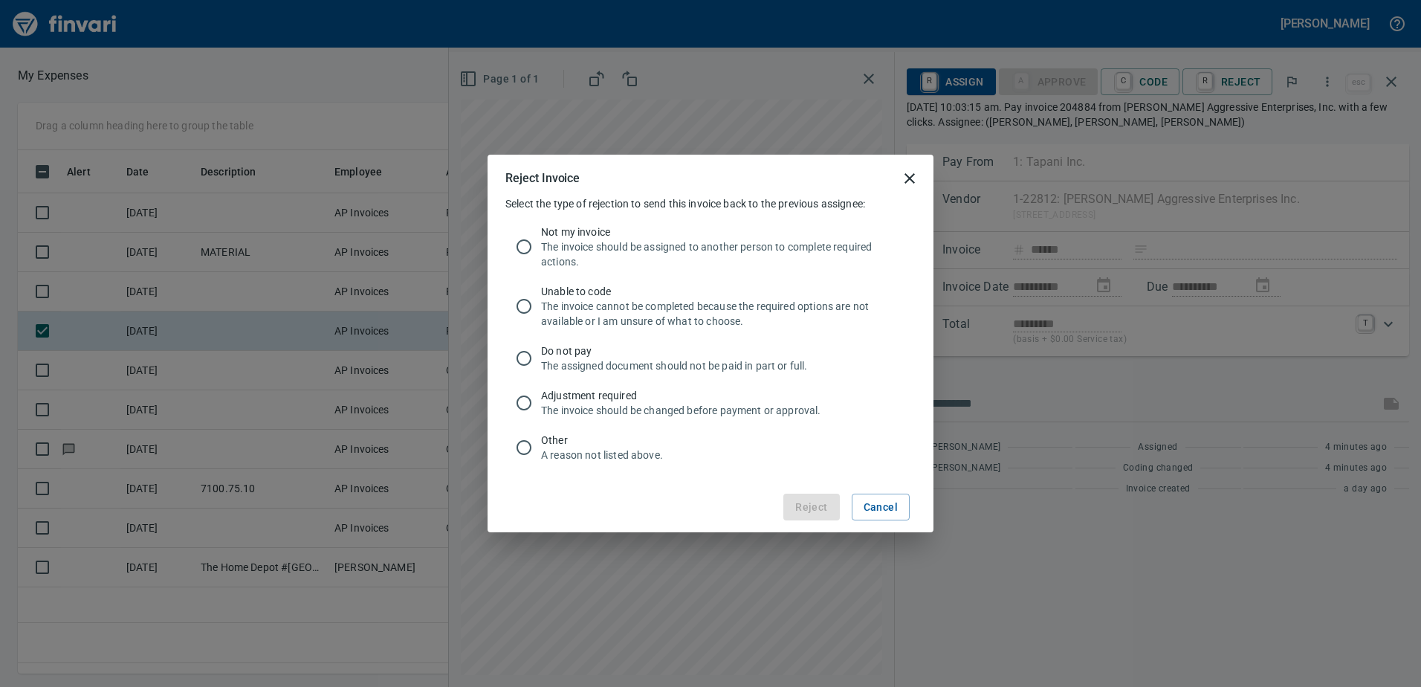 The image size is (1421, 687). Describe the element at coordinates (722, 291) in the screenshot. I see `span: Unable to code` at that location.